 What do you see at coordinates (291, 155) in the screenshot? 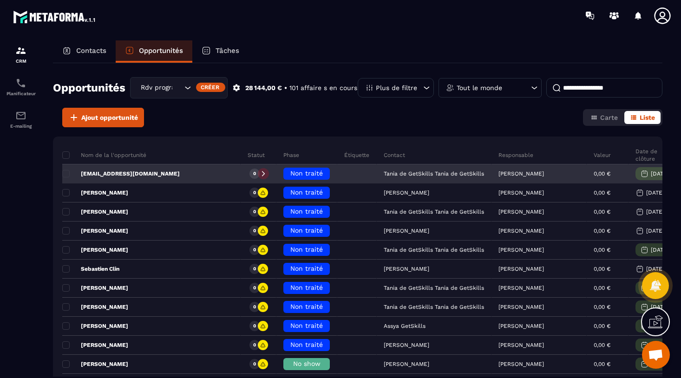
I see `p: Phase` at bounding box center [291, 155].